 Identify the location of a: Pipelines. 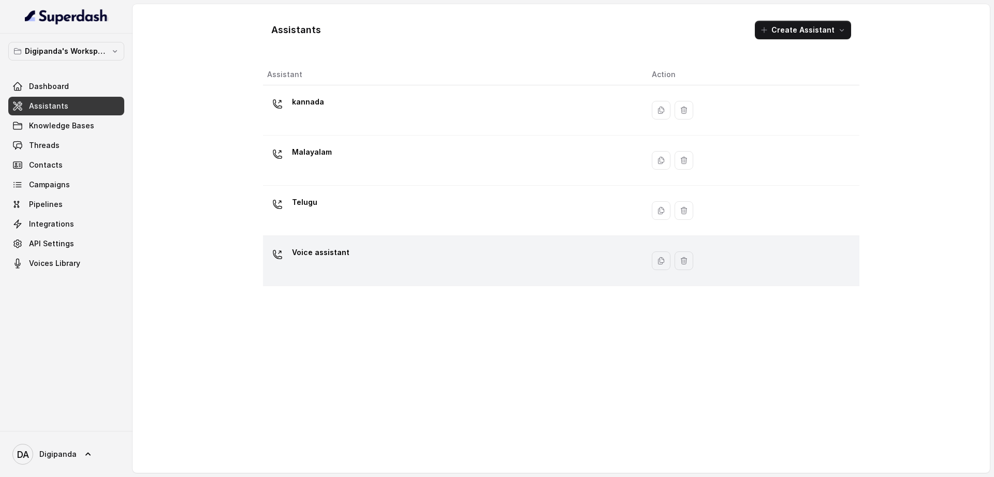
(66, 205).